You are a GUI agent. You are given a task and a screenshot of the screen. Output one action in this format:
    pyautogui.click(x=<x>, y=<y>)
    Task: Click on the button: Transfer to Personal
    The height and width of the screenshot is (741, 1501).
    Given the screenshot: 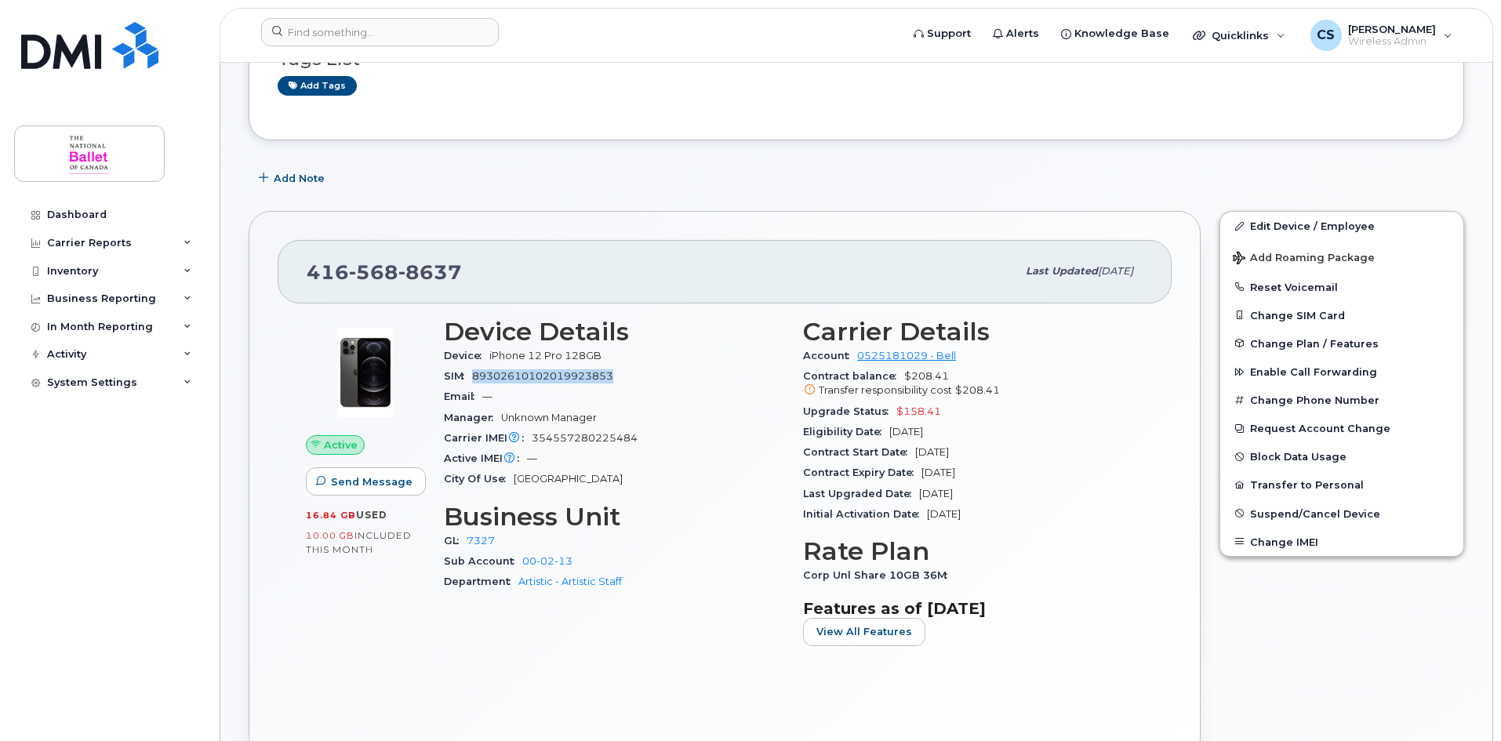 What is the action you would take?
    pyautogui.click(x=1342, y=485)
    